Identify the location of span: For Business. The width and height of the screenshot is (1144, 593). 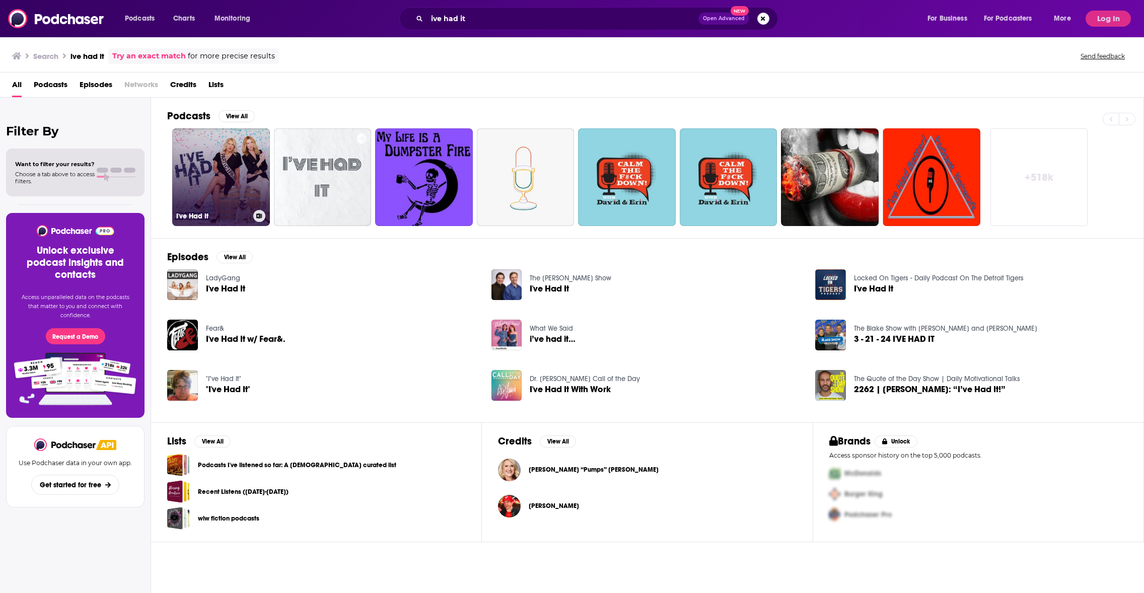
(947, 19).